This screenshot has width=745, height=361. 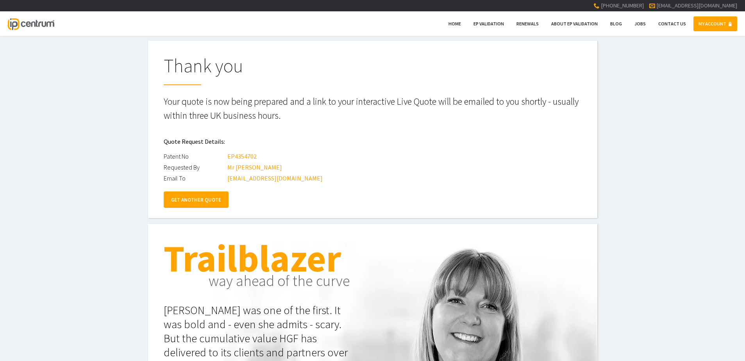 What do you see at coordinates (616, 23) in the screenshot?
I see `span: Blog` at bounding box center [616, 23].